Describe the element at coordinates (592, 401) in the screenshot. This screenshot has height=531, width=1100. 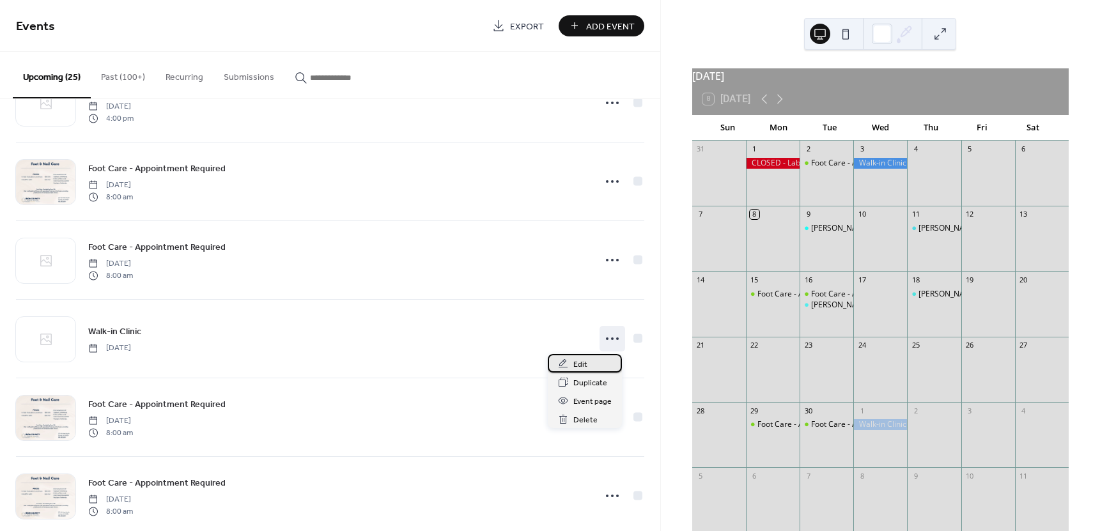
I see `span: Event page` at that location.